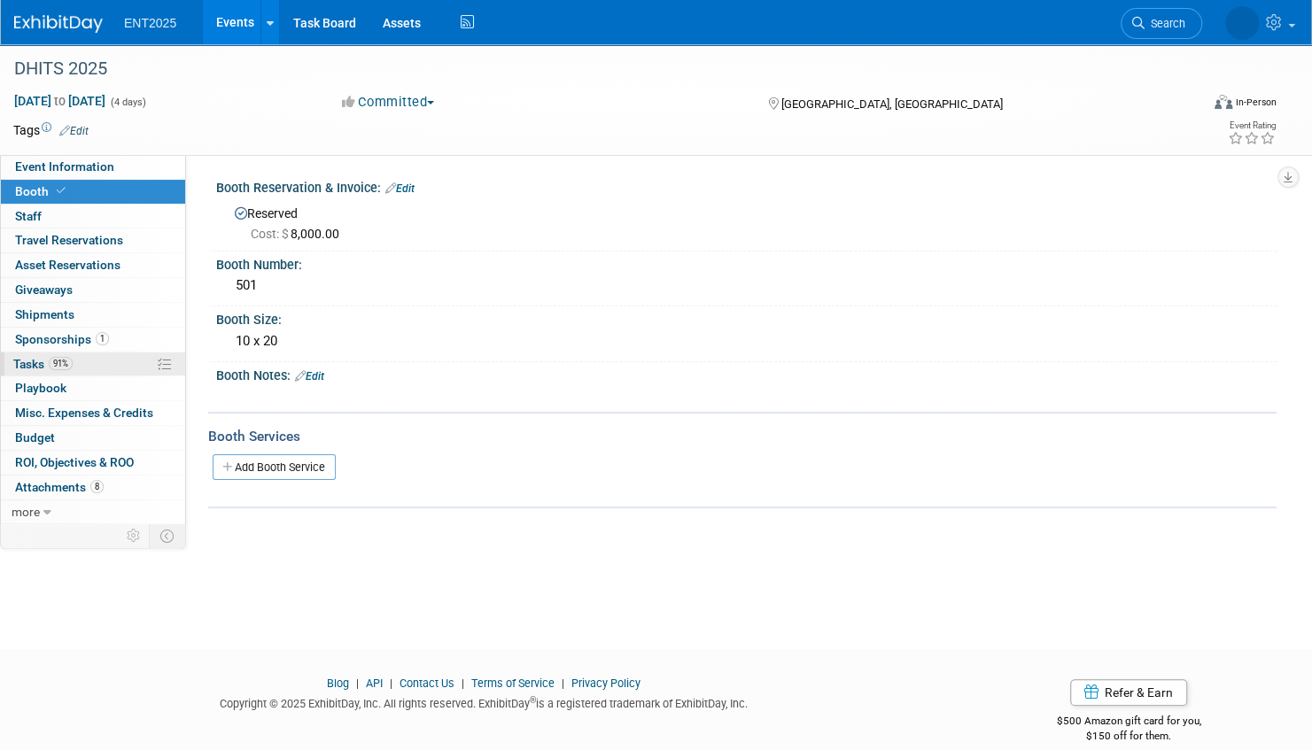  Describe the element at coordinates (43, 290) in the screenshot. I see `span: Giveaways` at that location.